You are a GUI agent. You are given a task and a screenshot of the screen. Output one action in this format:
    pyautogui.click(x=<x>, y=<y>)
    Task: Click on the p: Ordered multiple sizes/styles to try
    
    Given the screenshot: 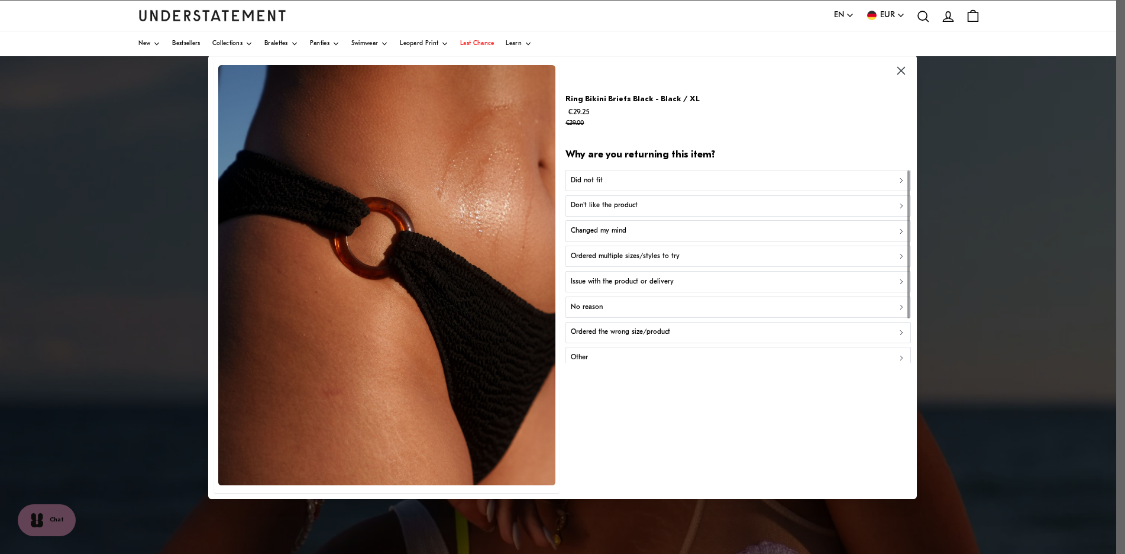 What is the action you would take?
    pyautogui.click(x=625, y=256)
    